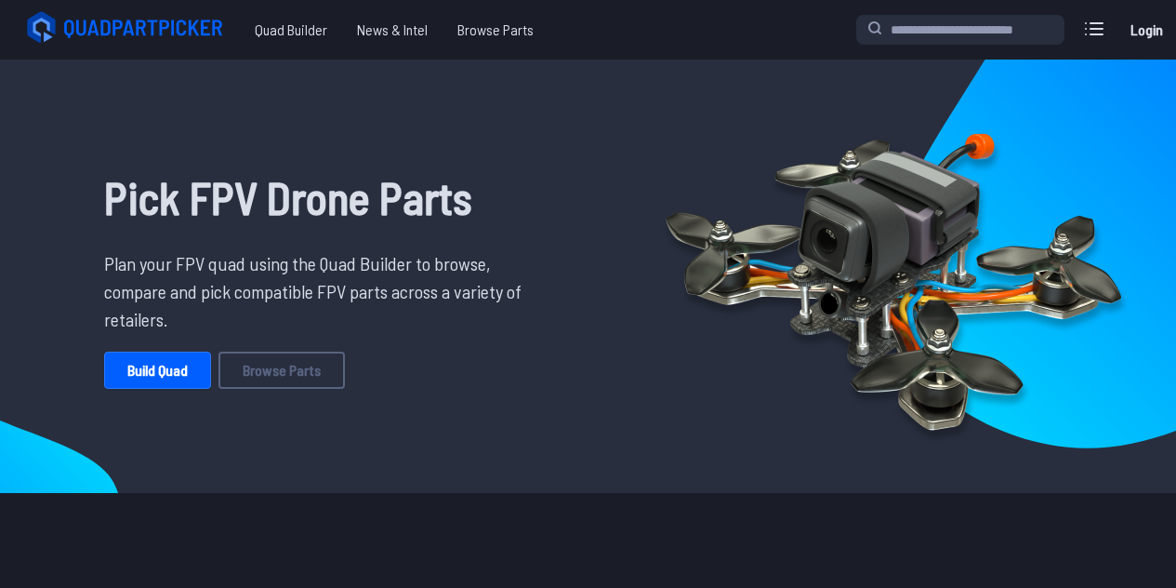  I want to click on span: Quad Builder, so click(291, 30).